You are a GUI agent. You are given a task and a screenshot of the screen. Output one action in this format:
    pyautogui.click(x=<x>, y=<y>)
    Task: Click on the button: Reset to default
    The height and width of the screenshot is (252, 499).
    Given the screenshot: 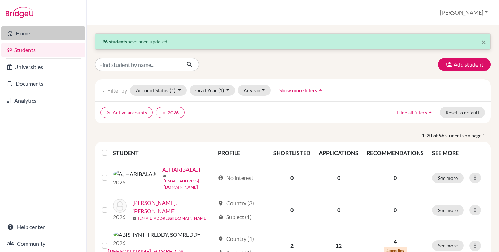 What is the action you would take?
    pyautogui.click(x=462, y=112)
    